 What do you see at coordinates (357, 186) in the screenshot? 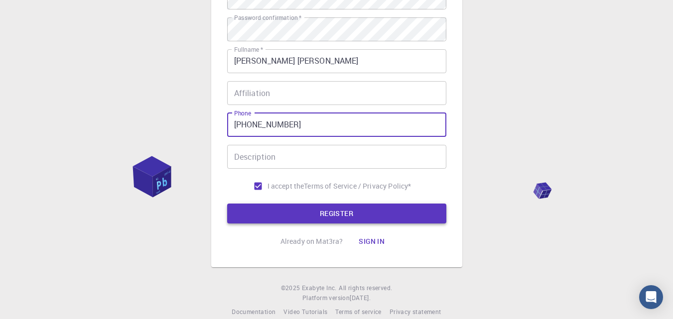
I see `a: Terms of Service / Privacy Policy*` at bounding box center [357, 186].